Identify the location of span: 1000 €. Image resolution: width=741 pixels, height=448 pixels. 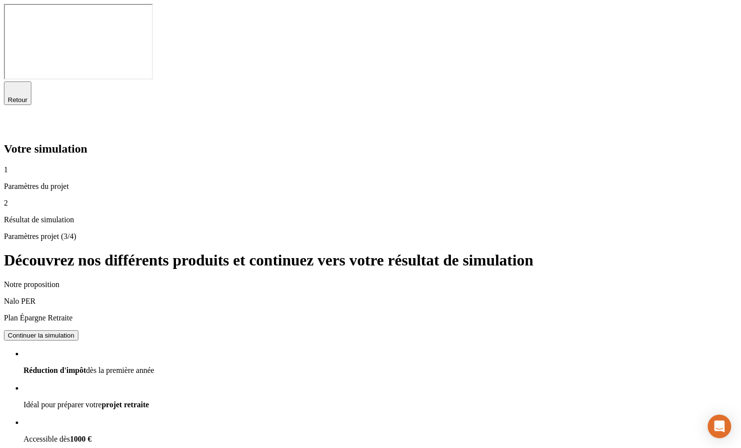
(81, 438).